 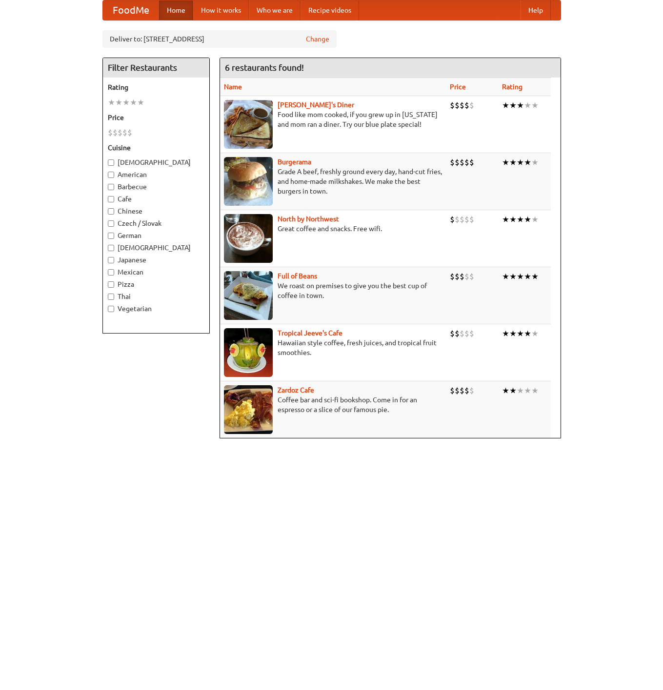 What do you see at coordinates (275, 10) in the screenshot?
I see `a: Who we are` at bounding box center [275, 10].